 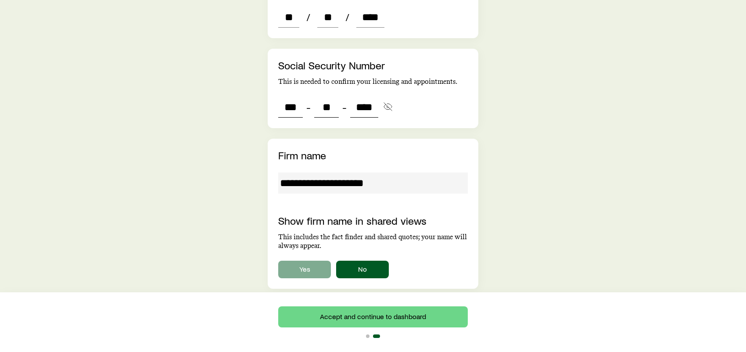 I want to click on p: This is needed to confirm your licensing and appointments., so click(x=373, y=82).